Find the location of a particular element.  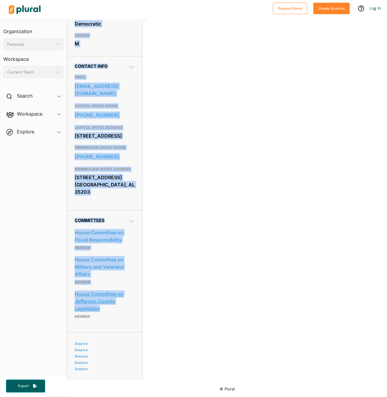

div: M is located at coordinates (105, 44).